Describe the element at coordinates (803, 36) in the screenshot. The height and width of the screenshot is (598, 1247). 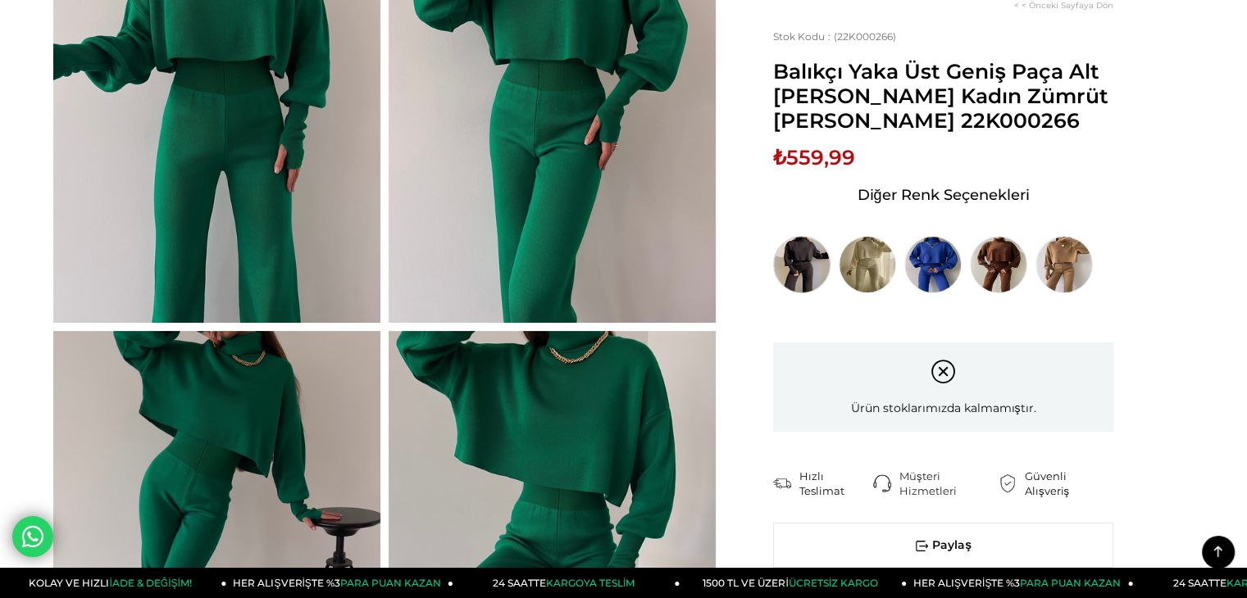
I see `span: Stok Kodu` at that location.